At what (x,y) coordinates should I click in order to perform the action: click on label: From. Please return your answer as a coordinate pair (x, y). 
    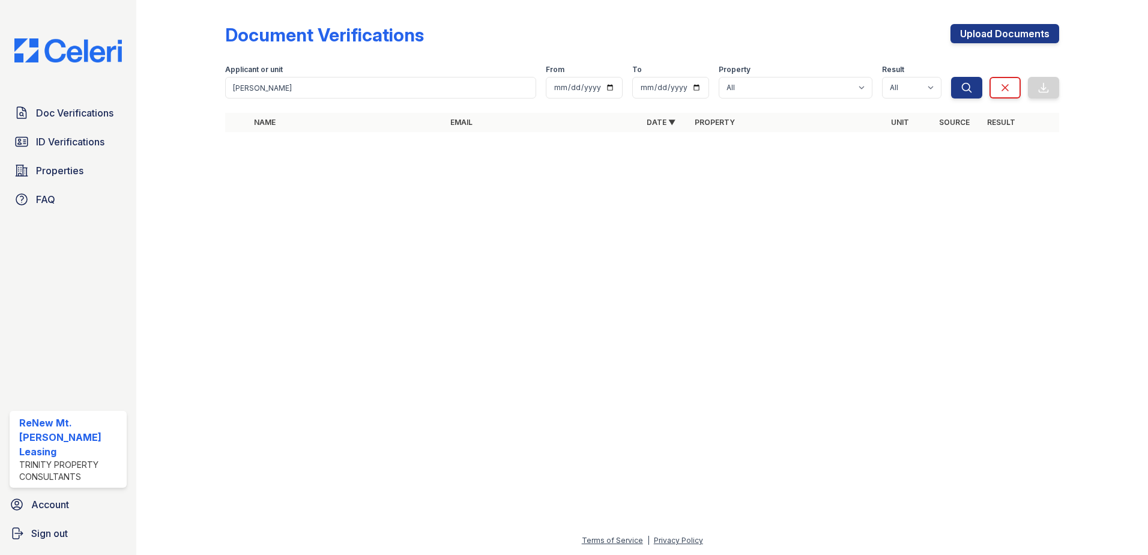
    Looking at the image, I should click on (555, 70).